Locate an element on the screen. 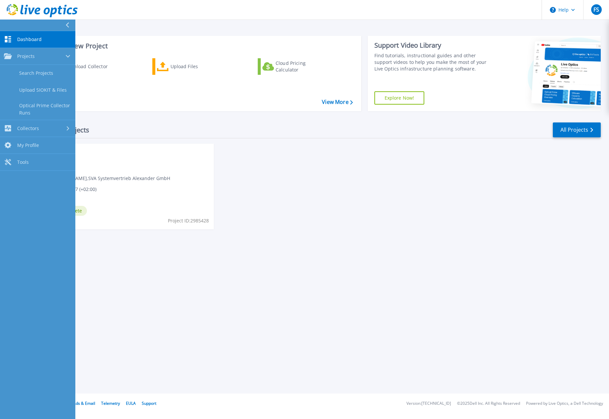 This screenshot has height=419, width=609. a: Support is located at coordinates (149, 403).